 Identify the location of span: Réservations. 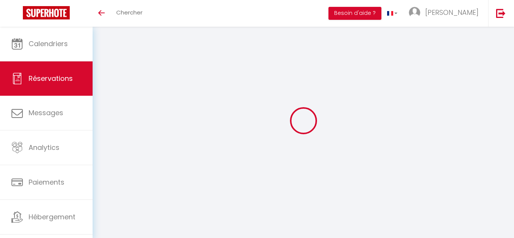
(51, 78).